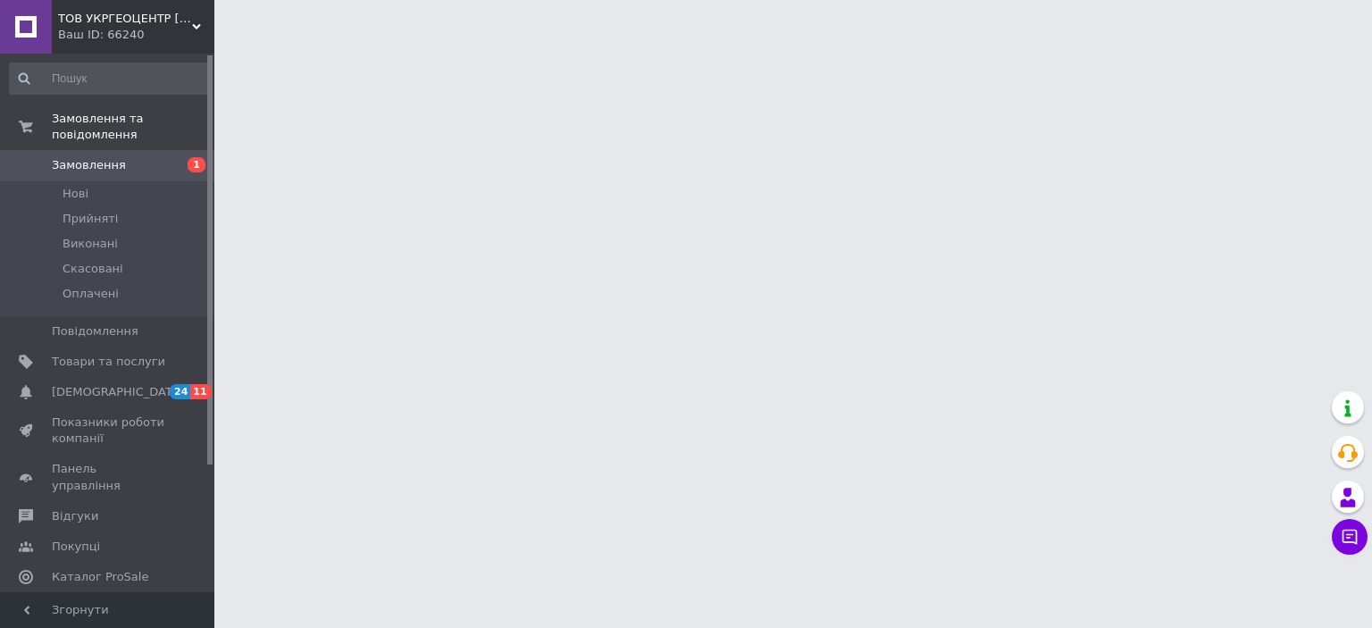 Image resolution: width=1372 pixels, height=628 pixels. I want to click on span: Замовлення, so click(88, 165).